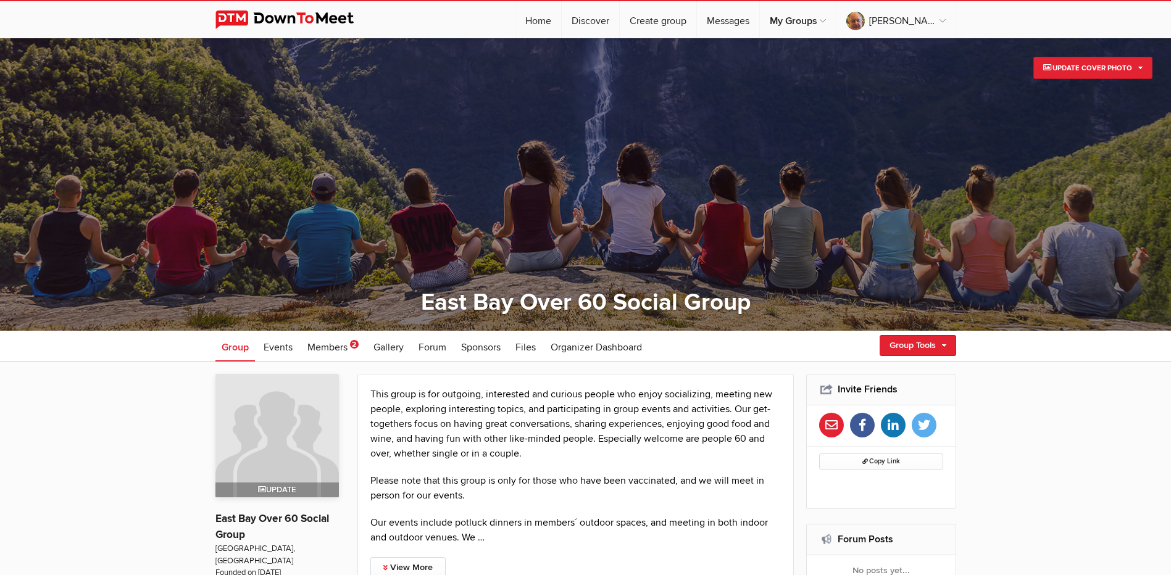 The width and height of the screenshot is (1171, 575). What do you see at coordinates (278, 348) in the screenshot?
I see `span: Events` at bounding box center [278, 348].